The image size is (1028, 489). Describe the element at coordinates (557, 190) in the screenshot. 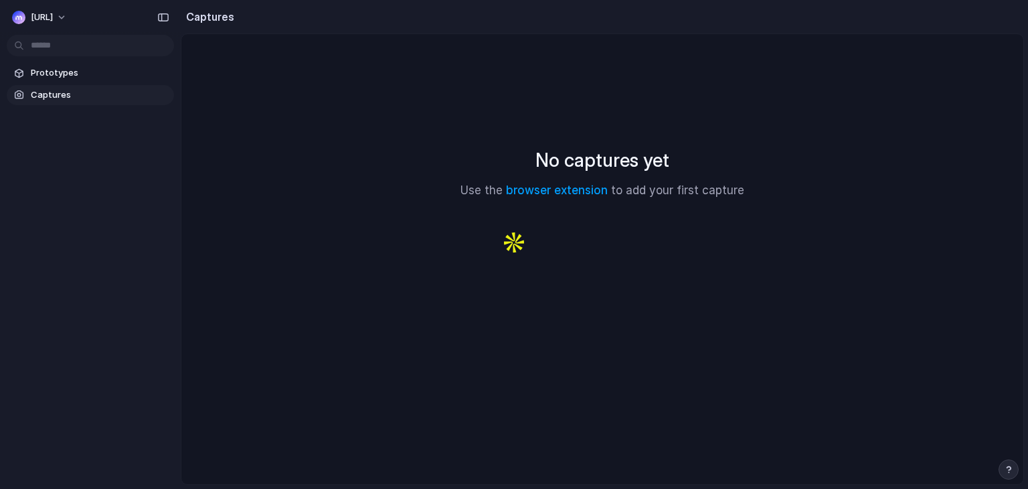

I see `a: browser extension` at that location.